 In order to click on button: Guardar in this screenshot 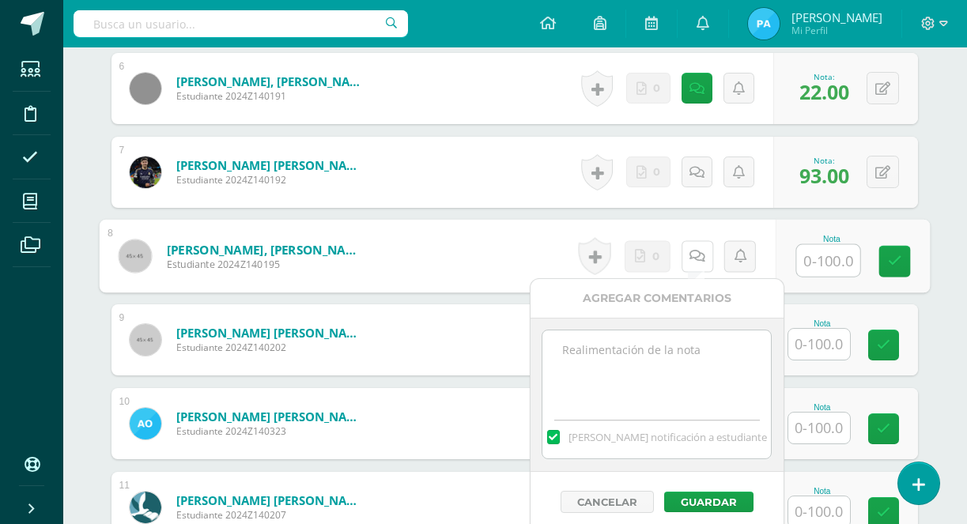, I will do `click(709, 502)`.